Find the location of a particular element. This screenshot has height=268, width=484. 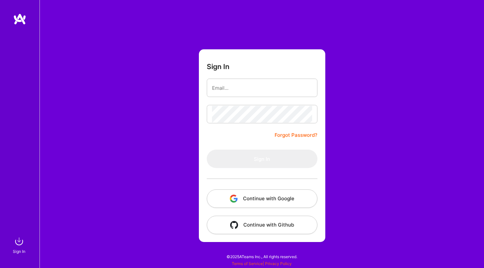

button: Continue with Google is located at coordinates (262, 199).